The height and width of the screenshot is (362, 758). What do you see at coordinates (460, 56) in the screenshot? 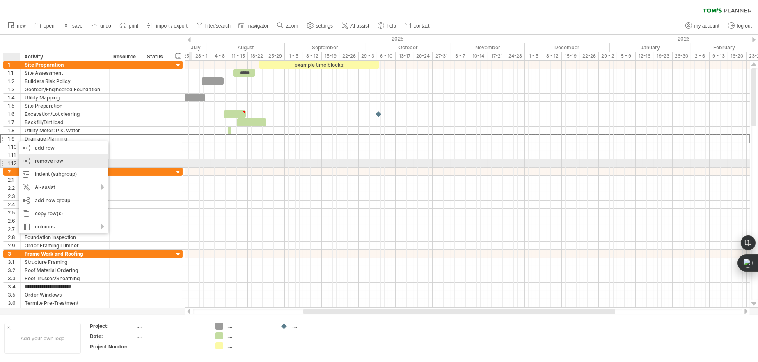
I see `div: 3 - 7` at bounding box center [460, 56].